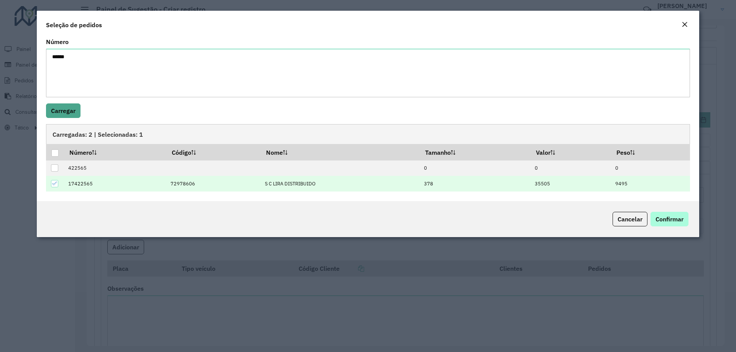 Image resolution: width=736 pixels, height=352 pixels. I want to click on td: 422565, so click(115, 168).